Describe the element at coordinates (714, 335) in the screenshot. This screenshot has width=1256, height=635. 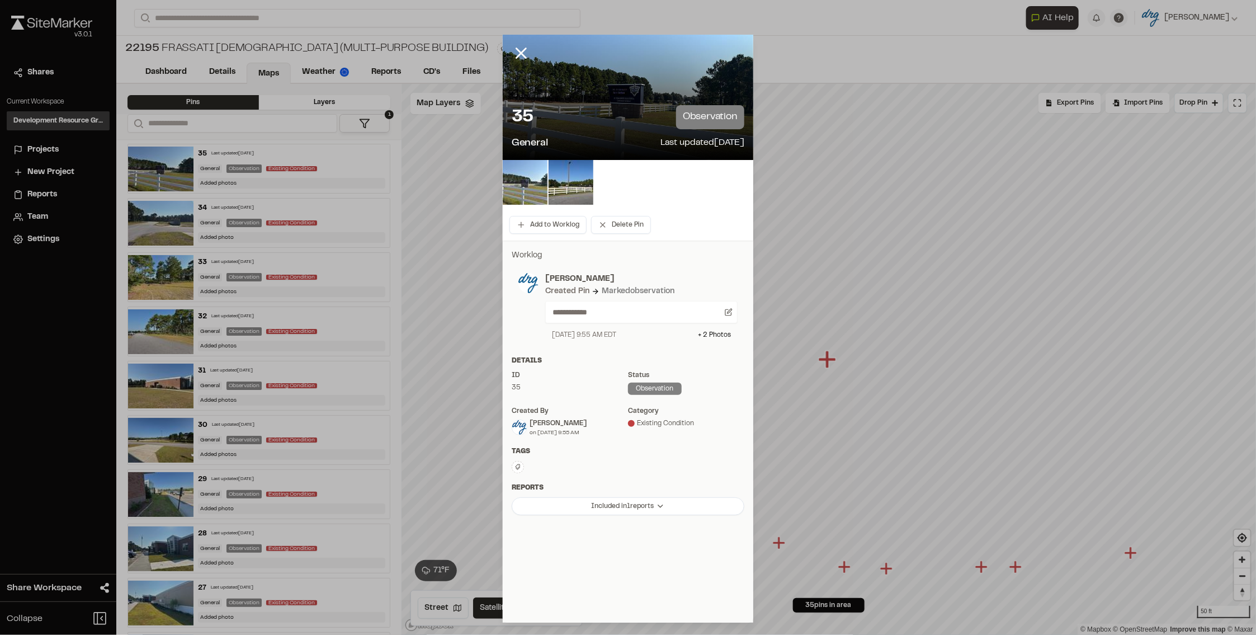
I see `div: + 2 Photo s` at that location.